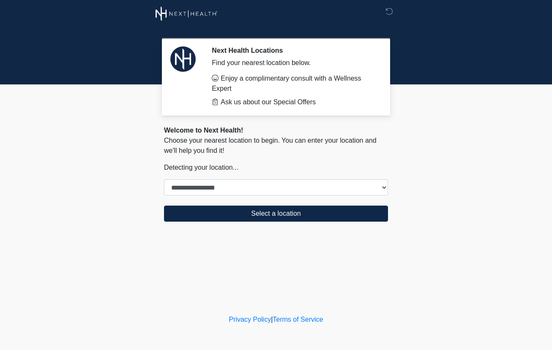  What do you see at coordinates (293, 84) in the screenshot?
I see `li: Enjoy a complimentary consult with a Wellness Expert` at bounding box center [293, 84].